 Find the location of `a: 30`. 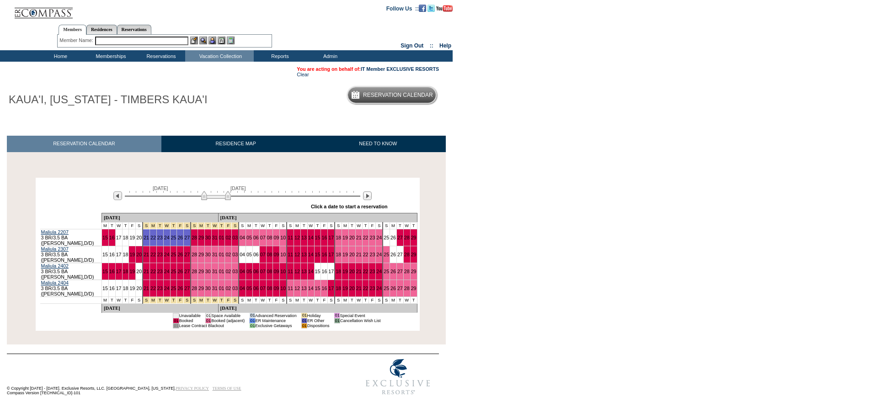

a: 30 is located at coordinates (208, 255).